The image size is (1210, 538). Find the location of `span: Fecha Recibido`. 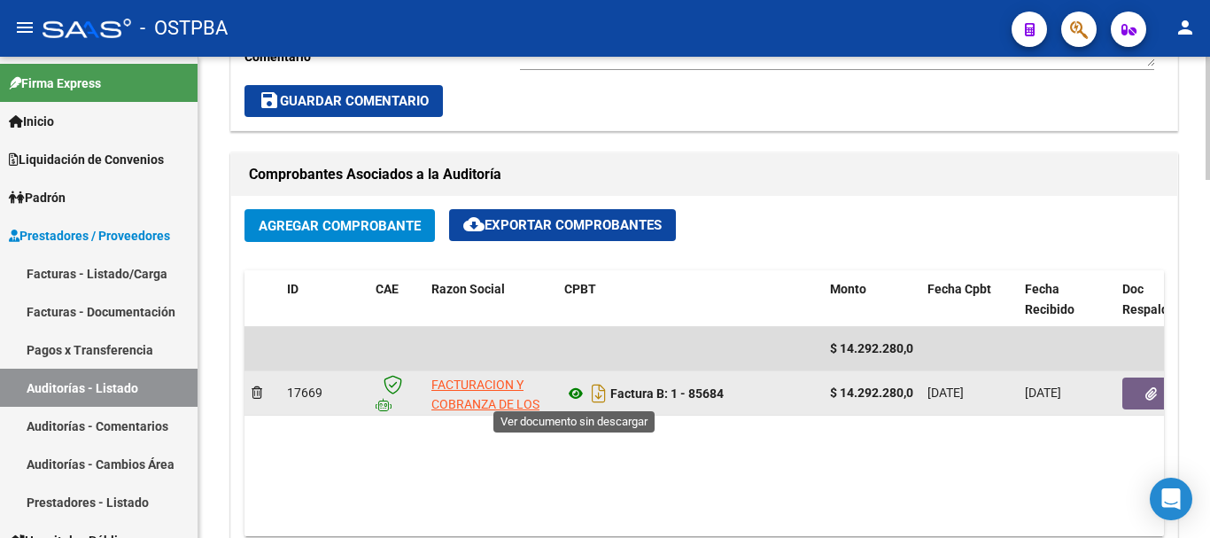

span: Fecha Recibido is located at coordinates (1050, 298).